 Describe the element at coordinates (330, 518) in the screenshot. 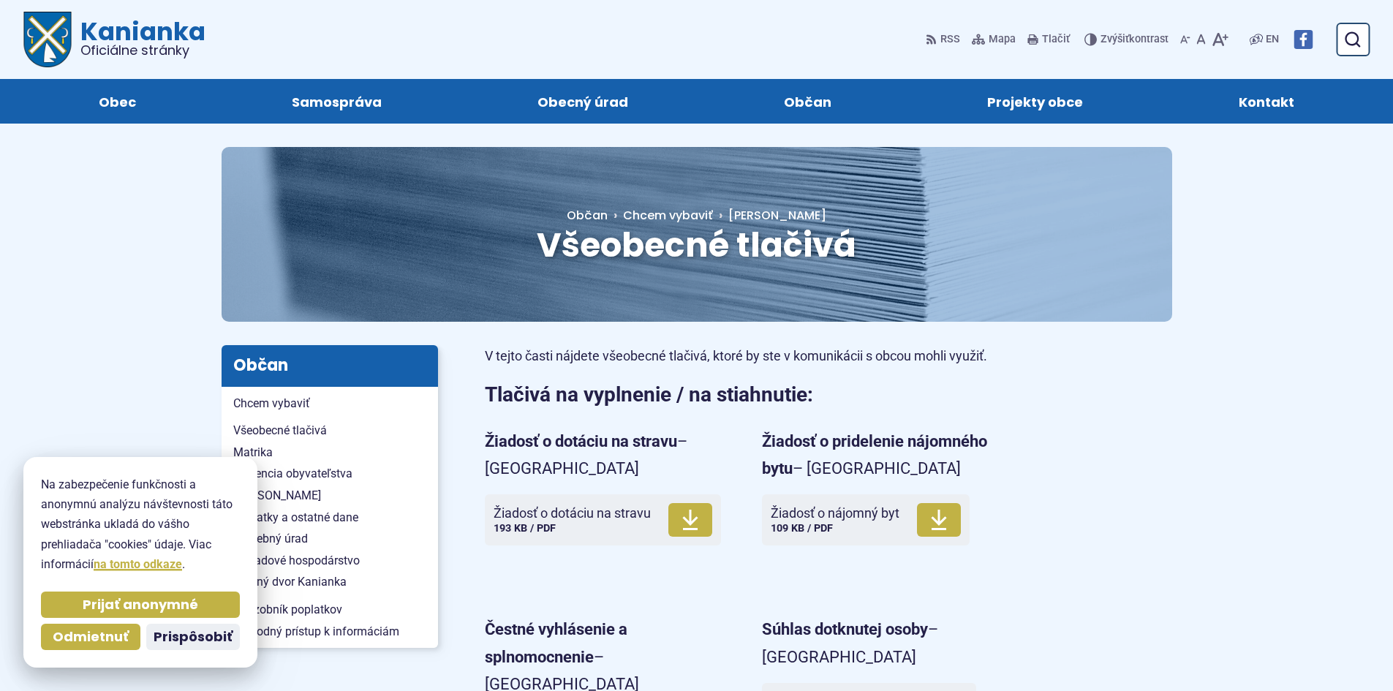

I see `a: Poplatky a ostatné dane` at that location.